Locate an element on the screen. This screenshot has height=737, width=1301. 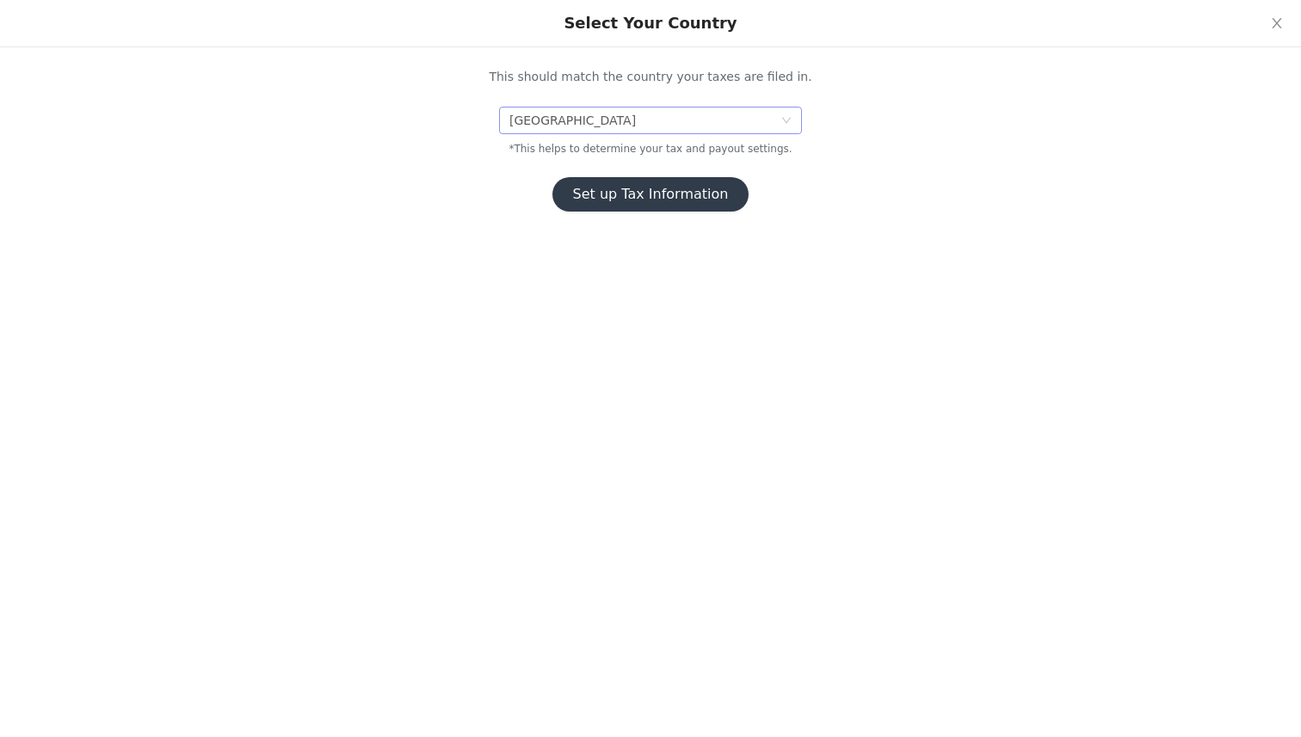
i: icon: close is located at coordinates (1277, 23).